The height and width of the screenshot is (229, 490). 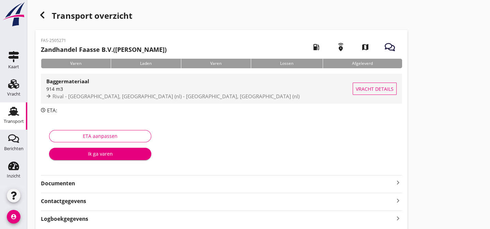 I want to click on div: Berichten, so click(x=14, y=148).